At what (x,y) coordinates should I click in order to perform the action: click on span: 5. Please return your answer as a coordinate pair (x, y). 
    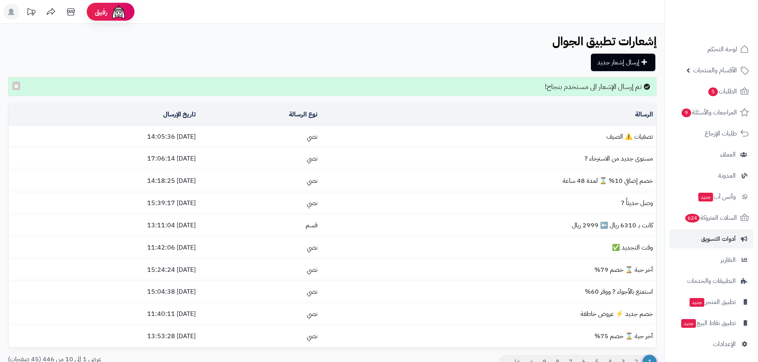
    Looking at the image, I should click on (713, 92).